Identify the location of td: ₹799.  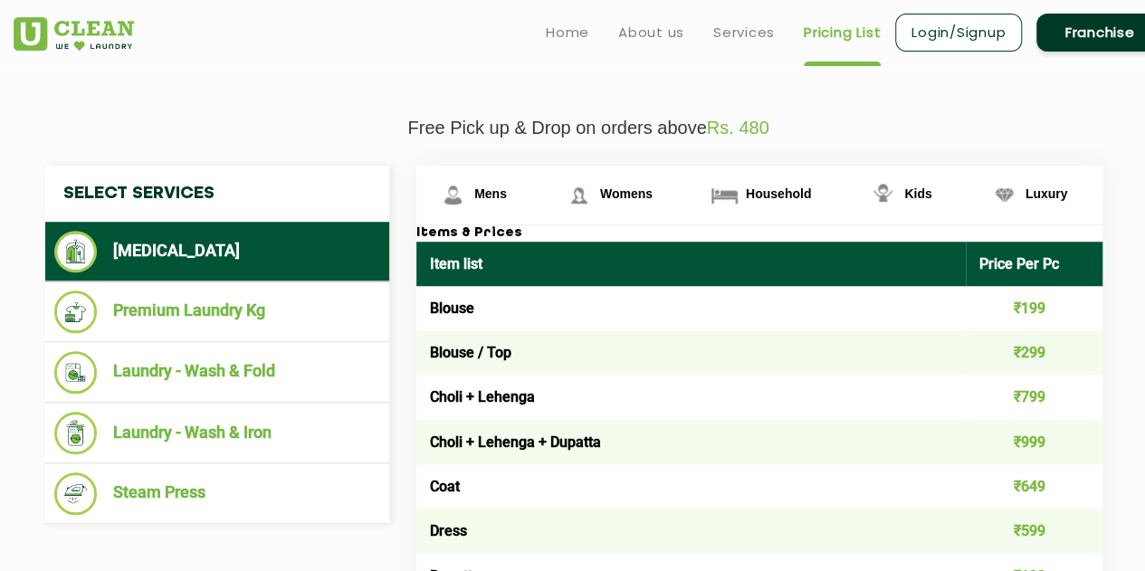
(1035, 397).